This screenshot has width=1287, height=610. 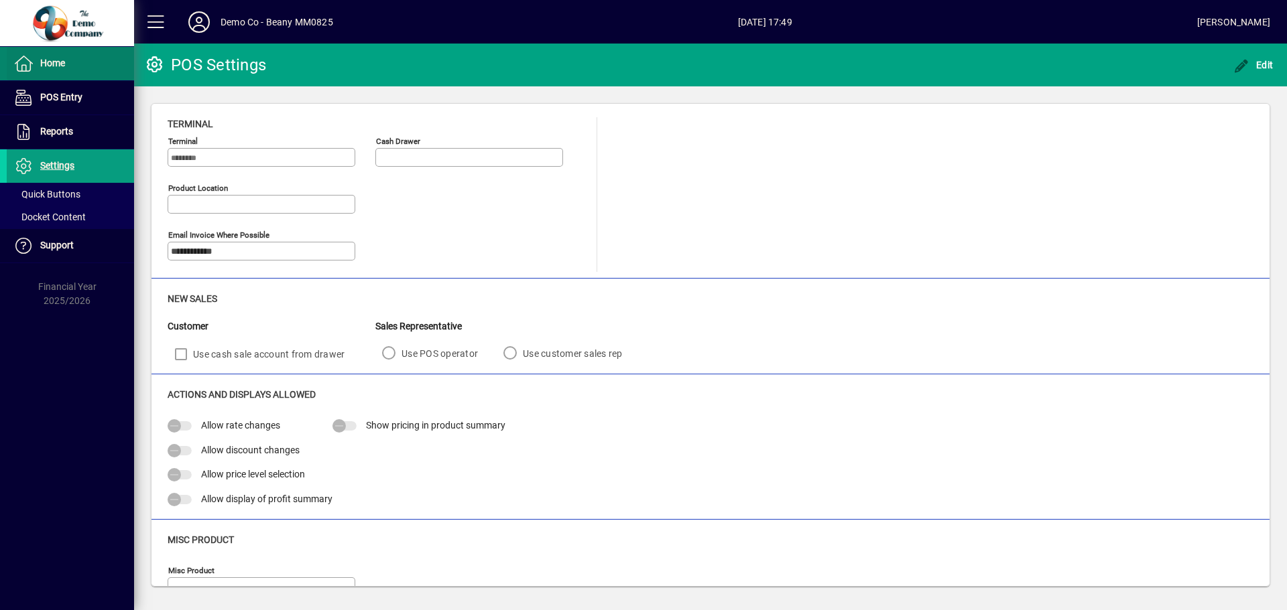 I want to click on span: Settings, so click(x=57, y=166).